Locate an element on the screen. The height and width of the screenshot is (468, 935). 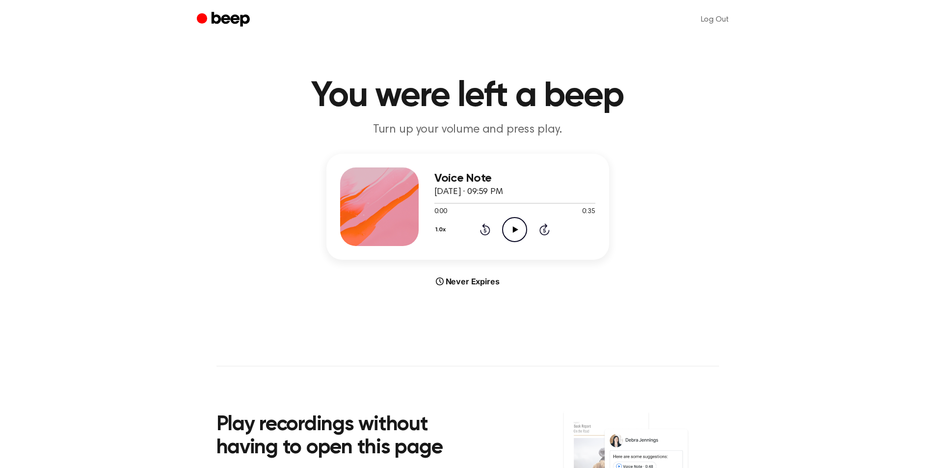
h3: Voice Note is located at coordinates (515, 178).